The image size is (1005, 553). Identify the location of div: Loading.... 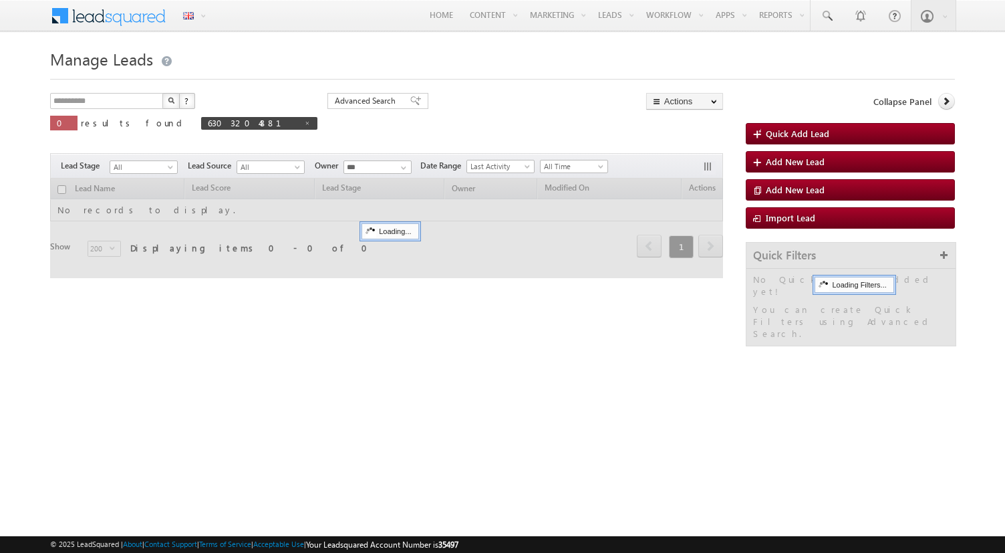
(390, 231).